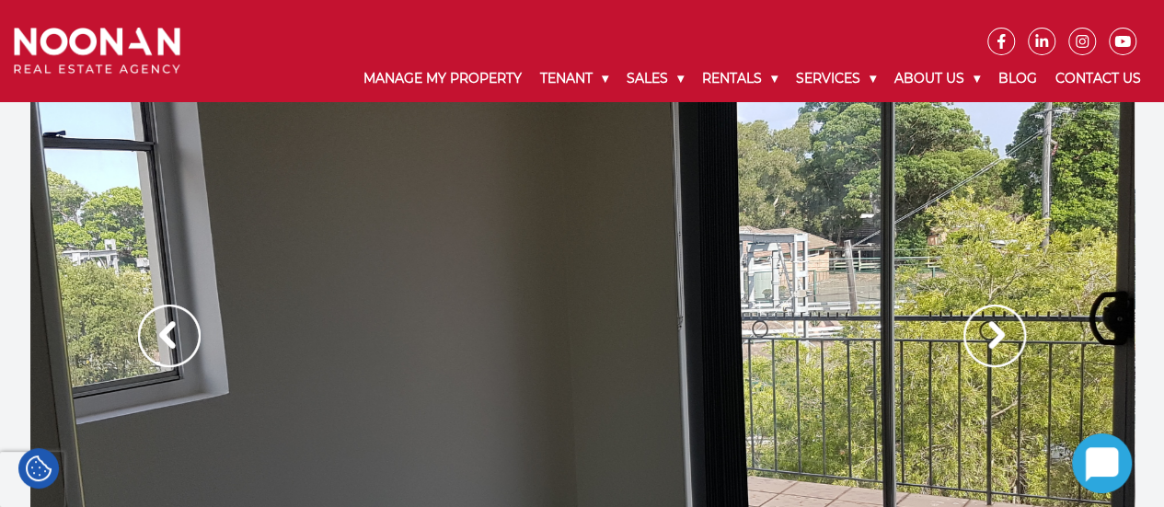 The height and width of the screenshot is (507, 1164). I want to click on div: Cookie Settings, so click(39, 469).